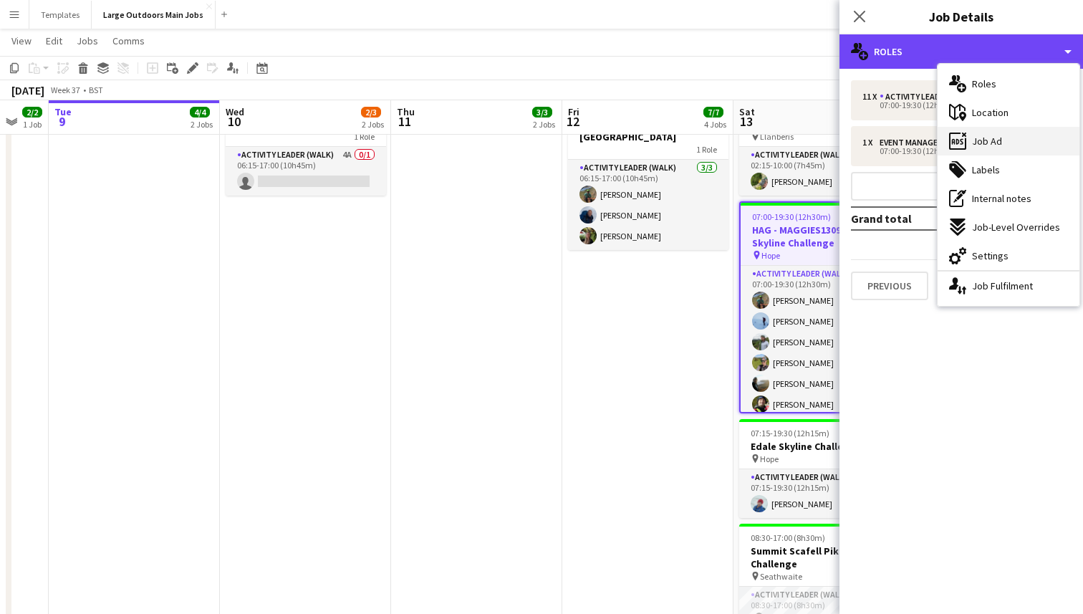 Image resolution: width=1083 pixels, height=614 pixels. Describe the element at coordinates (792, 216) in the screenshot. I see `span: 07:00-19:30 (12h30m)` at that location.